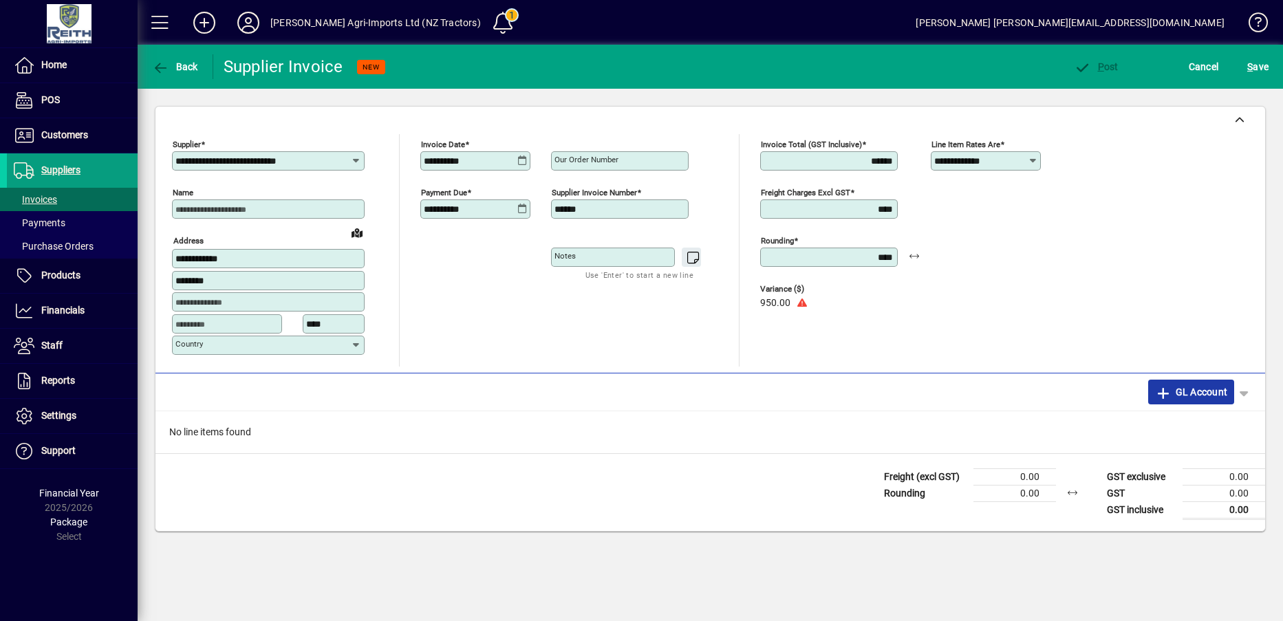 The width and height of the screenshot is (1283, 621). Describe the element at coordinates (1204, 67) in the screenshot. I see `button: Cancel` at that location.